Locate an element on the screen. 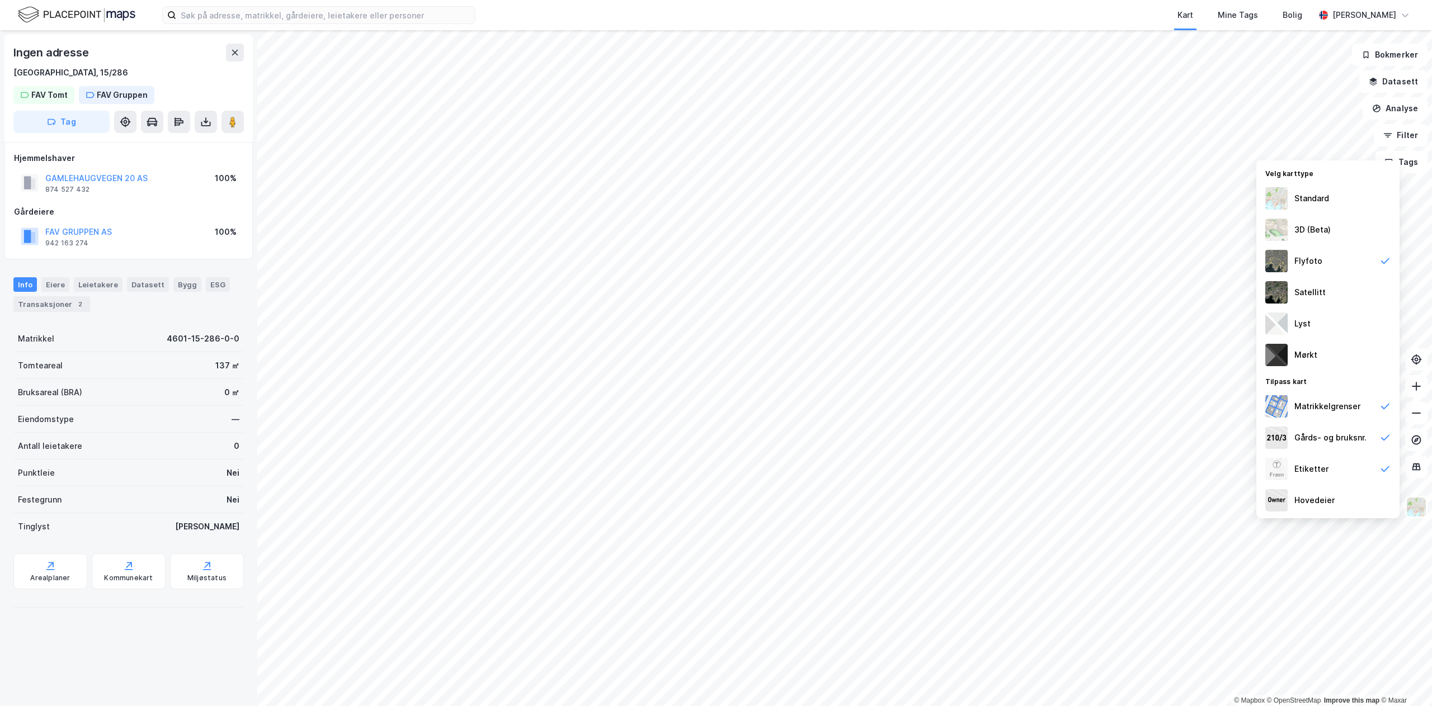 The image size is (1432, 706). div: Kart is located at coordinates (1185, 15).